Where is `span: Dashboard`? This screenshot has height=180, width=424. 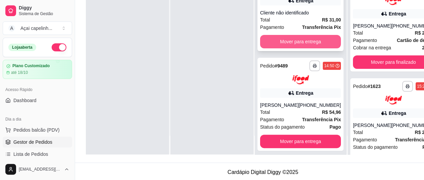
span: Dashboard is located at coordinates (25, 100).